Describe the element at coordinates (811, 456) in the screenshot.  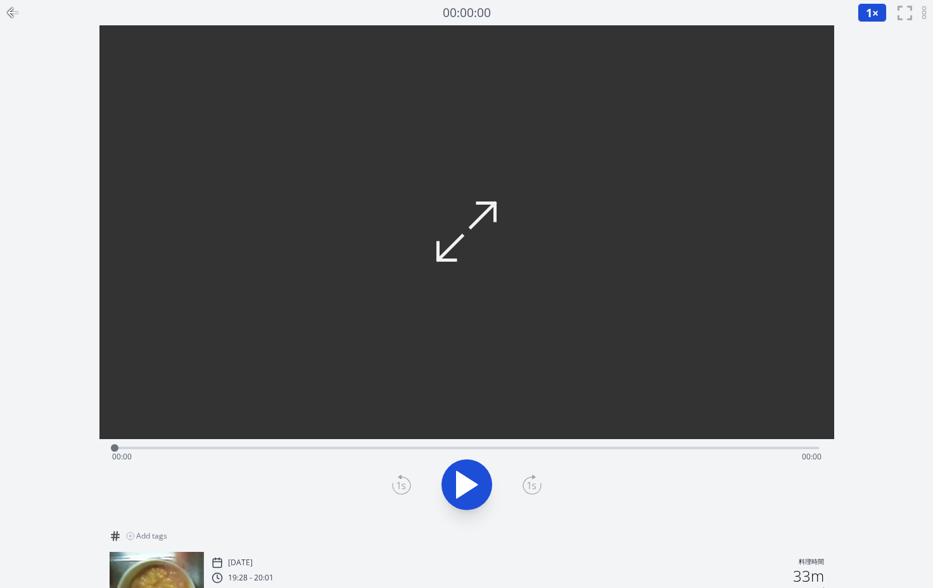
I see `span: 00:00` at that location.